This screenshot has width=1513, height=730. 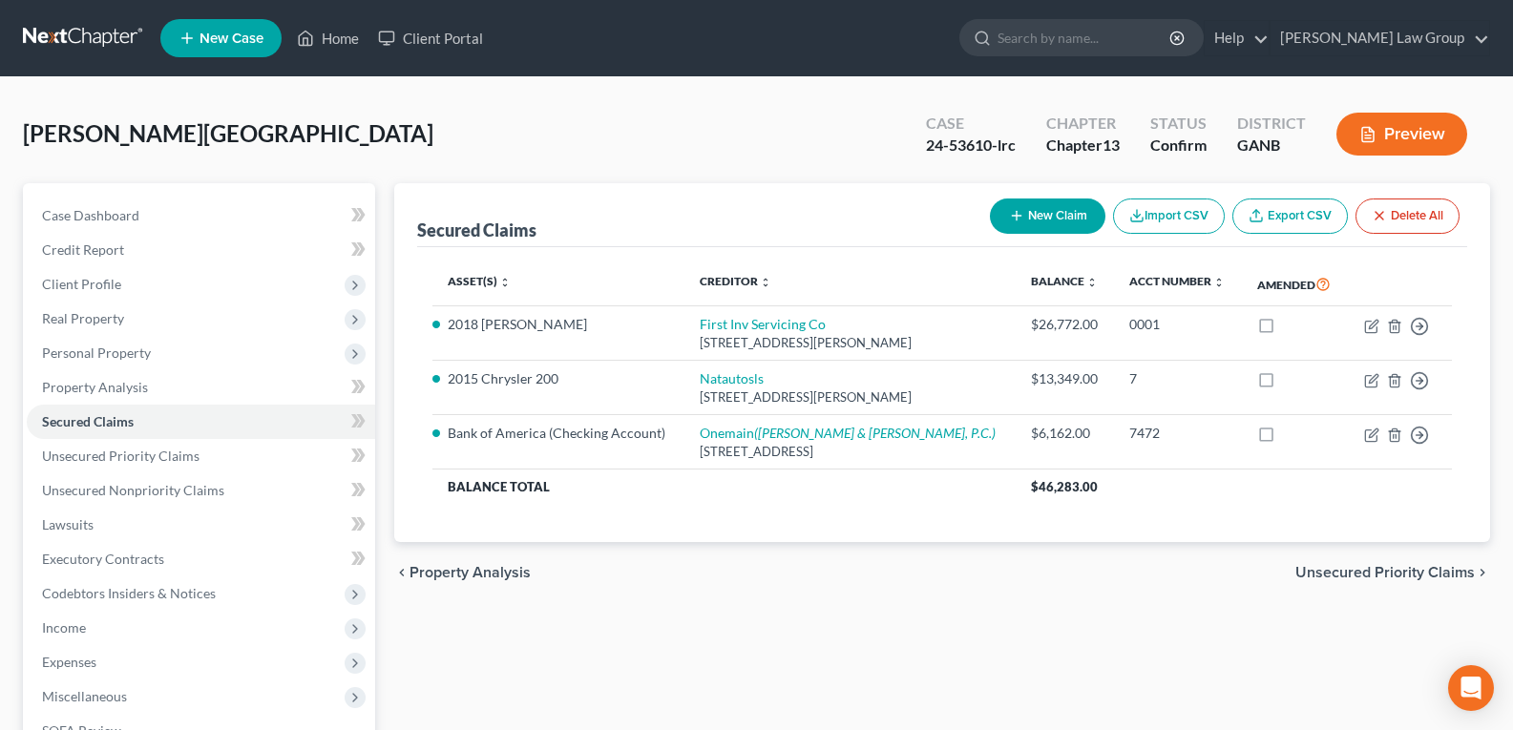 I want to click on span: Unsecured Nonpriority Claims, so click(x=133, y=490).